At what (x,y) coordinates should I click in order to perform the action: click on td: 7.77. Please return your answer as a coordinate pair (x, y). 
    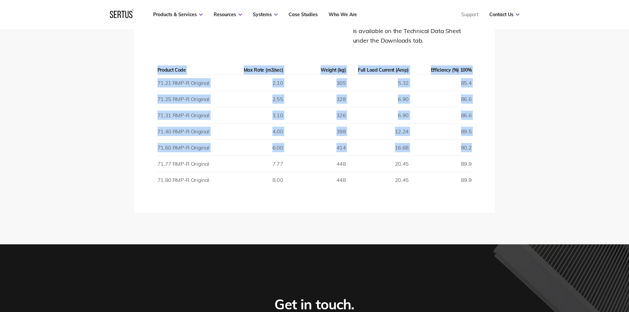
    Looking at the image, I should click on (251, 163).